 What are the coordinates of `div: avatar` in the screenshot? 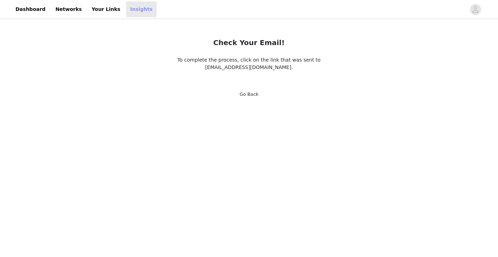 It's located at (475, 10).